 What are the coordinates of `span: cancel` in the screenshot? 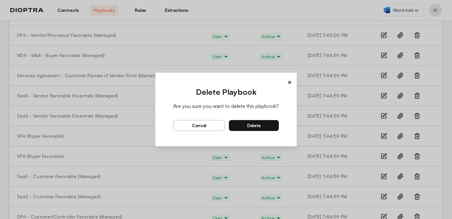 It's located at (199, 125).